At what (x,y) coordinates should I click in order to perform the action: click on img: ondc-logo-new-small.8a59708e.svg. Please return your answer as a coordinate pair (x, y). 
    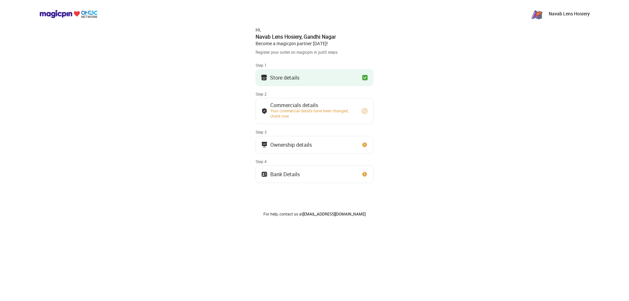
    Looking at the image, I should click on (68, 14).